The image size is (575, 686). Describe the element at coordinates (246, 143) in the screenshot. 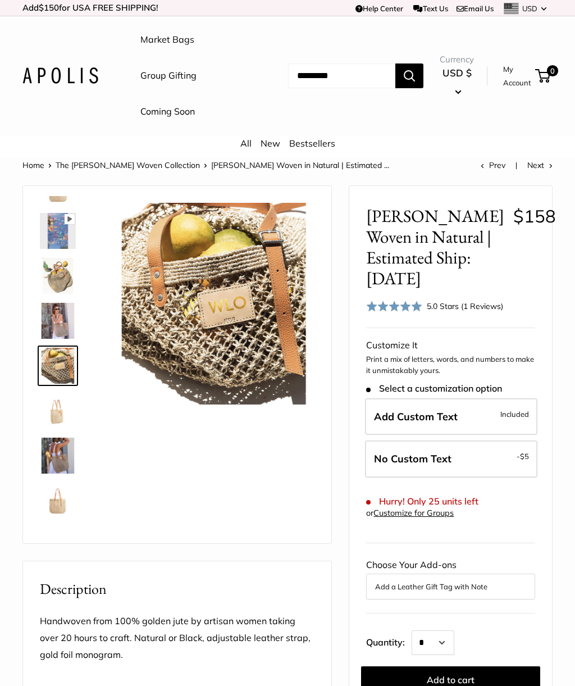

I see `a: All` at that location.